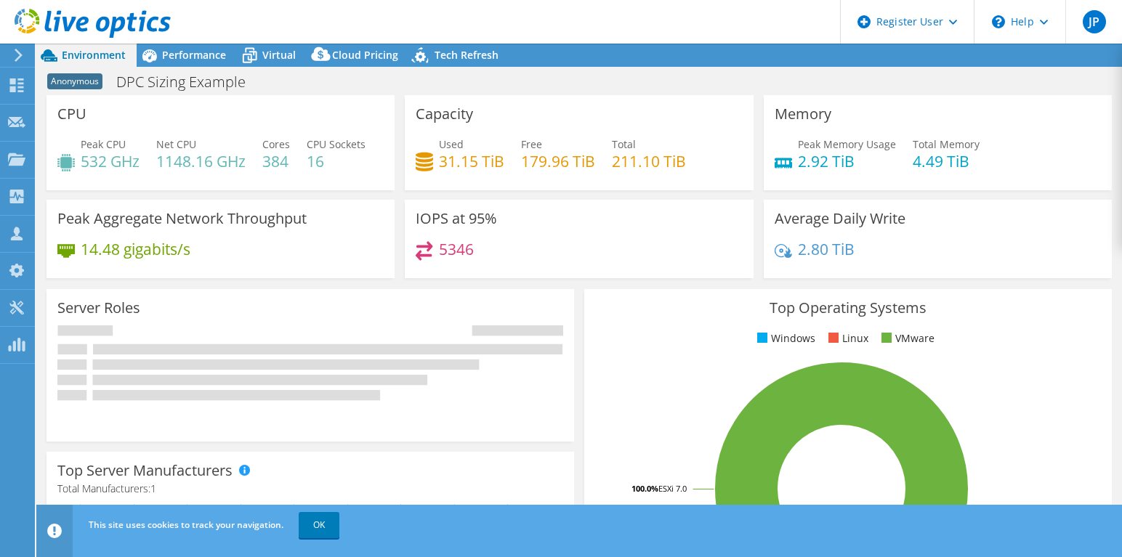 The width and height of the screenshot is (1122, 557). Describe the element at coordinates (336, 161) in the screenshot. I see `h4: 16` at that location.